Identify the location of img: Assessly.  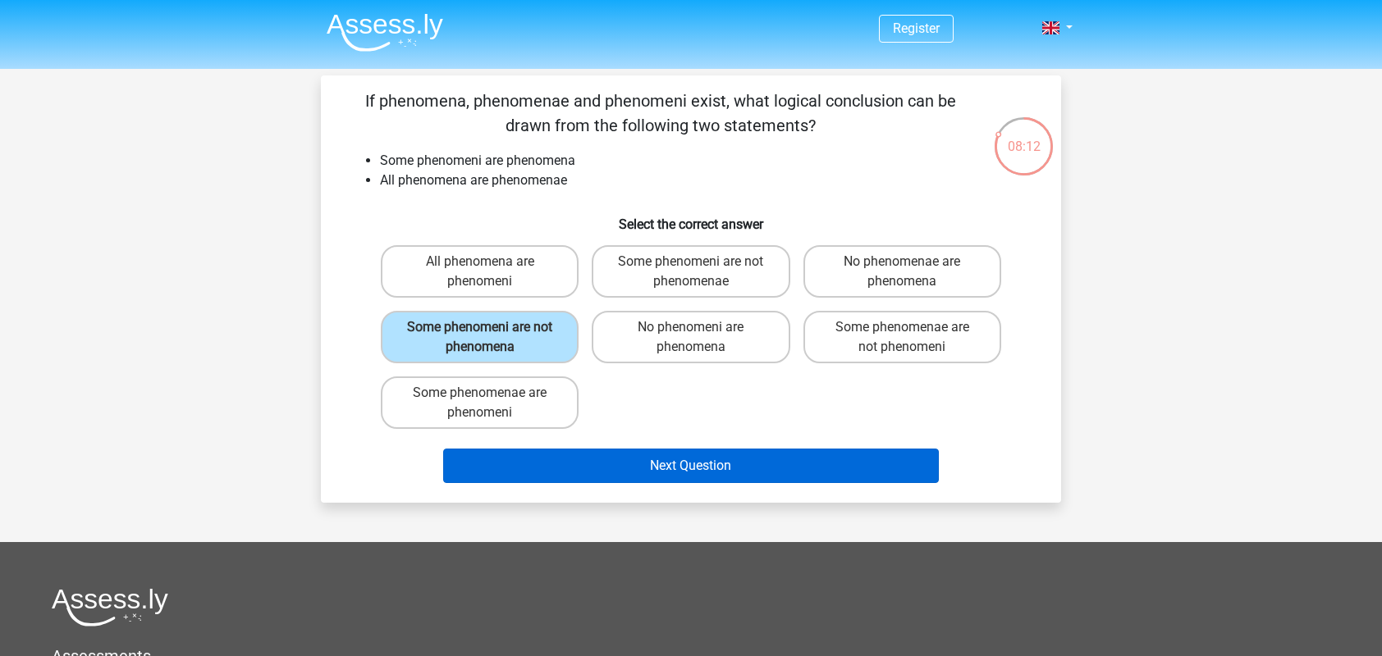
(385, 32).